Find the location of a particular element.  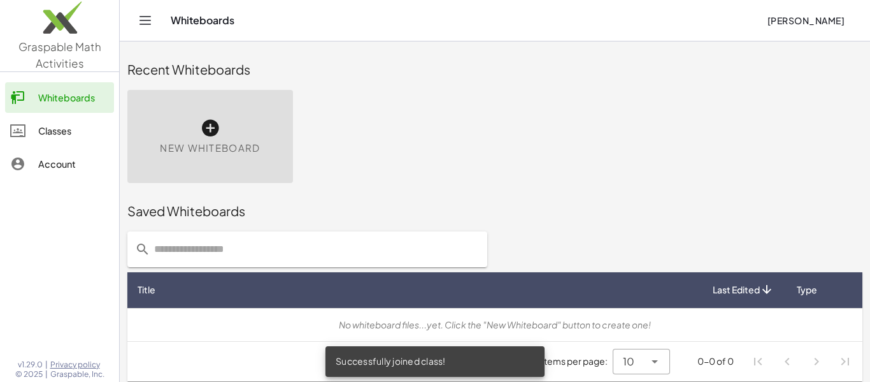

span: Graspable Math Activities is located at coordinates (60, 55).